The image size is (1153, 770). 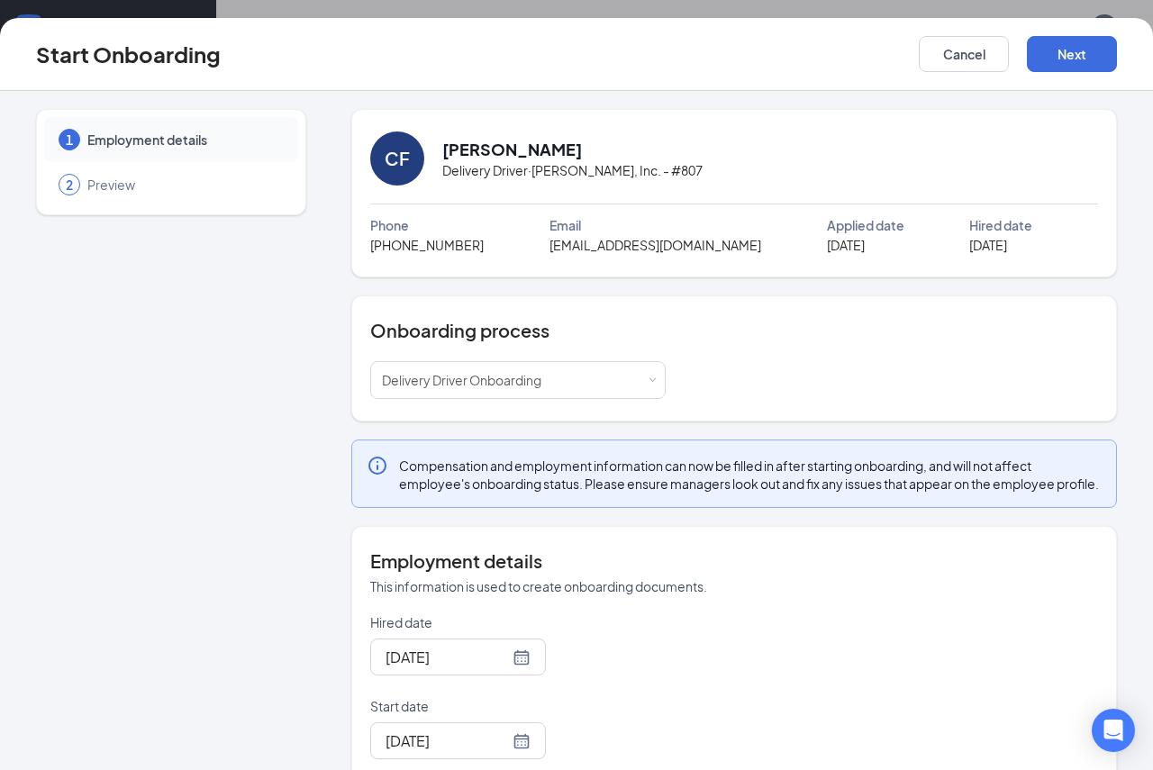 I want to click on div: Open Intercom Messenger, so click(x=1114, y=731).